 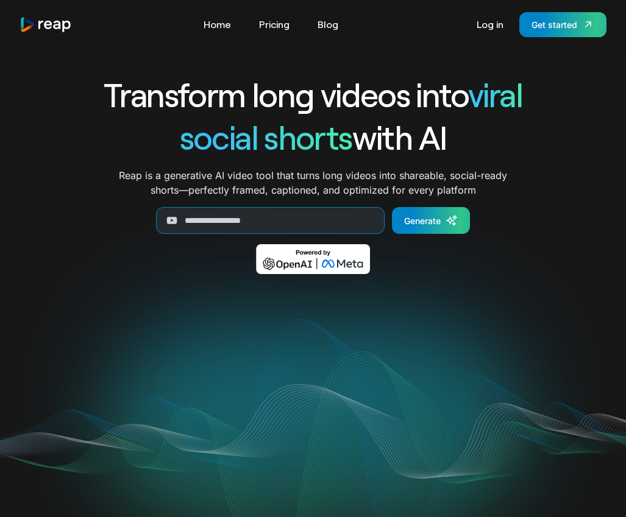 I want to click on div: Generate, so click(x=422, y=221).